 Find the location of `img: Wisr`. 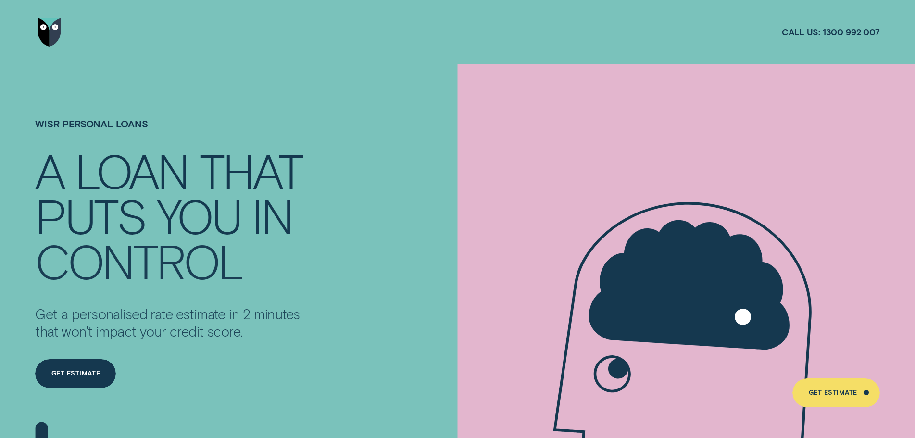

img: Wisr is located at coordinates (50, 32).